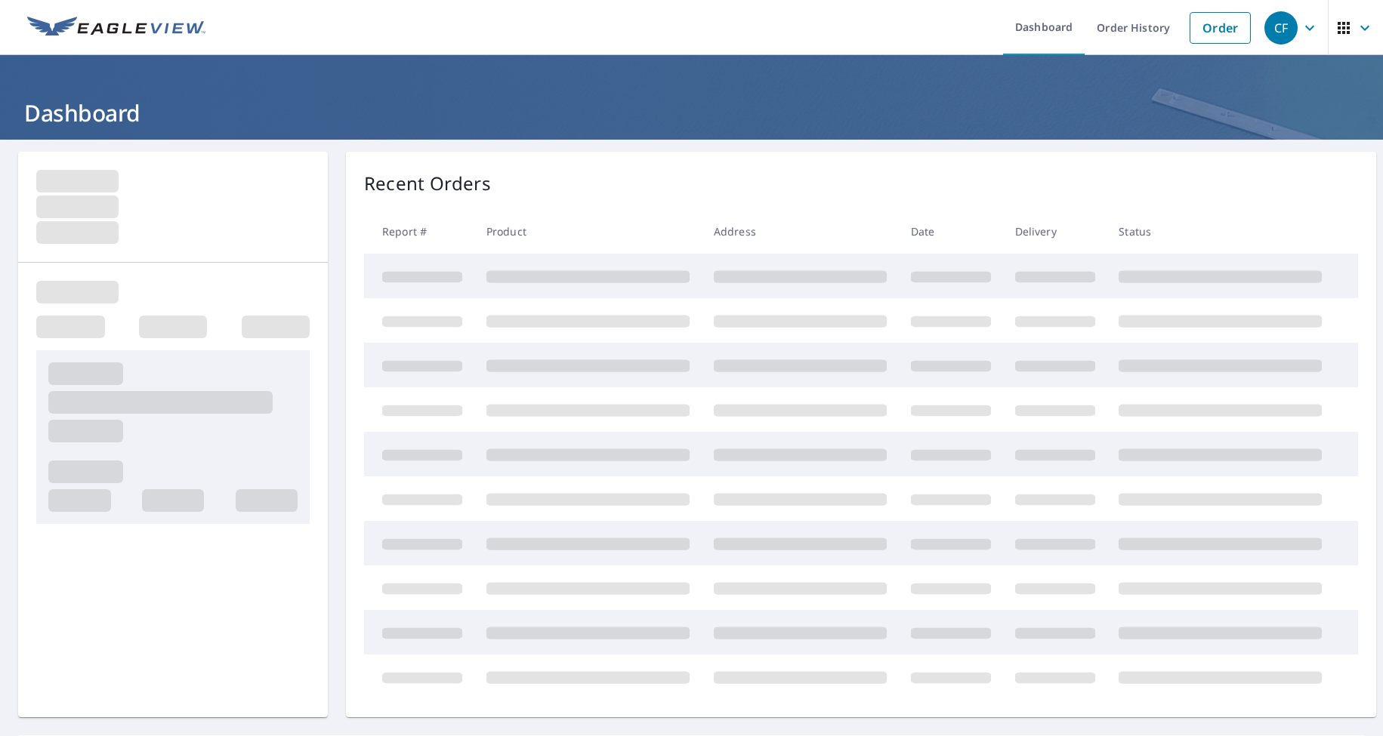 This screenshot has height=736, width=1383. What do you see at coordinates (1220, 28) in the screenshot?
I see `a: Order` at bounding box center [1220, 28].